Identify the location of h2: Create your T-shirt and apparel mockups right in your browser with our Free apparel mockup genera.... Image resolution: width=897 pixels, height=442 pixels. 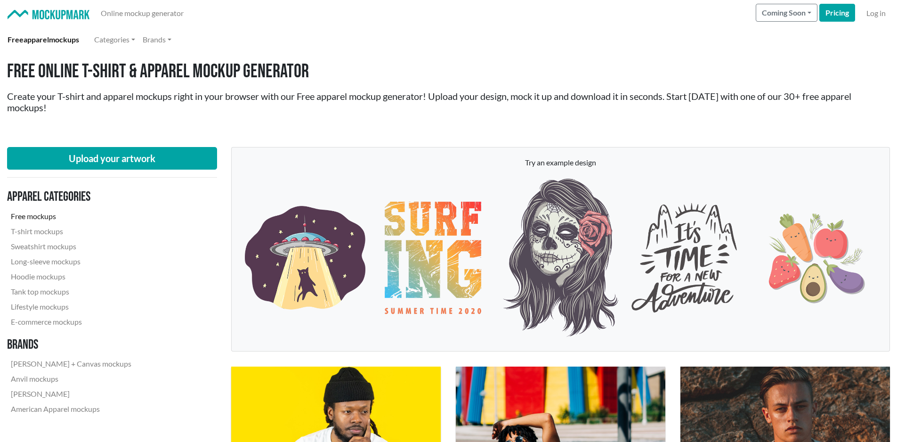
(448, 102).